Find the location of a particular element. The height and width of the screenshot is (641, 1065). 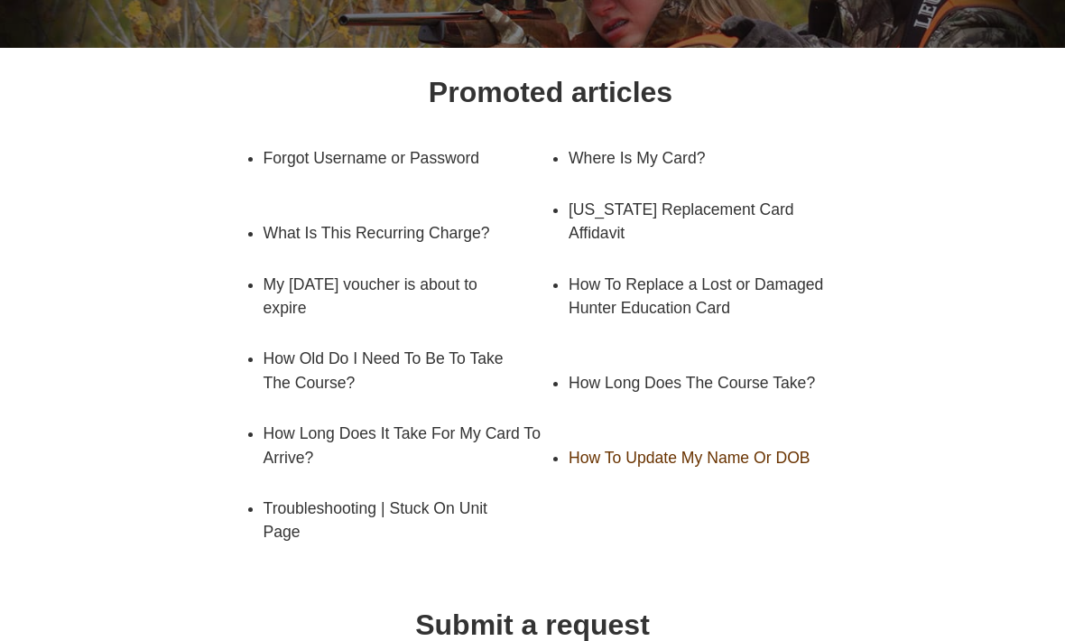

a: How Long Does The Course Take? is located at coordinates (699, 383).